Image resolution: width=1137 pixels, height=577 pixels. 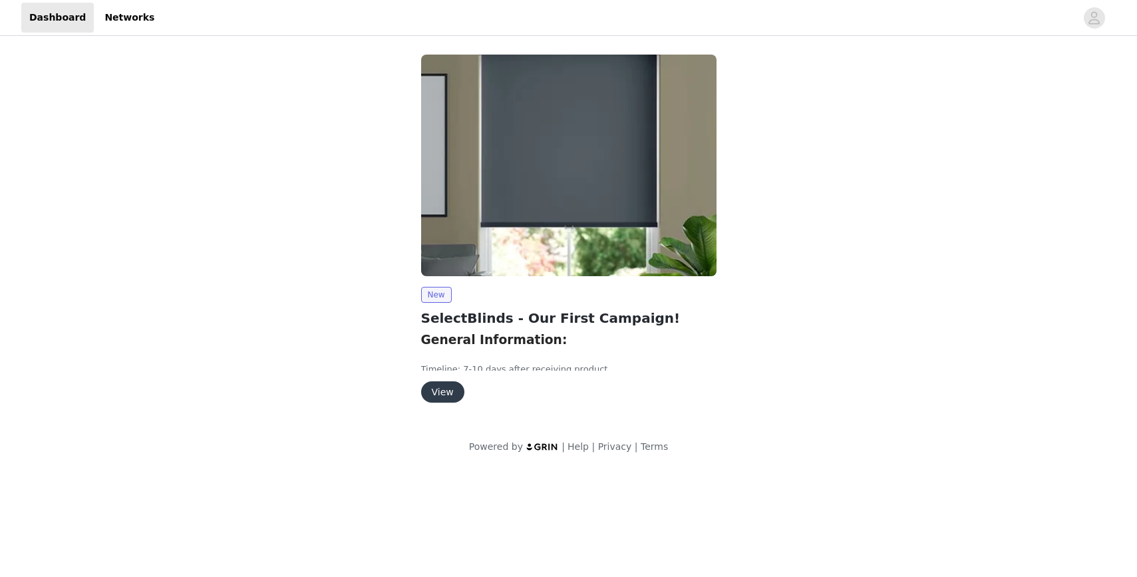 I want to click on strong: General Information:, so click(x=494, y=339).